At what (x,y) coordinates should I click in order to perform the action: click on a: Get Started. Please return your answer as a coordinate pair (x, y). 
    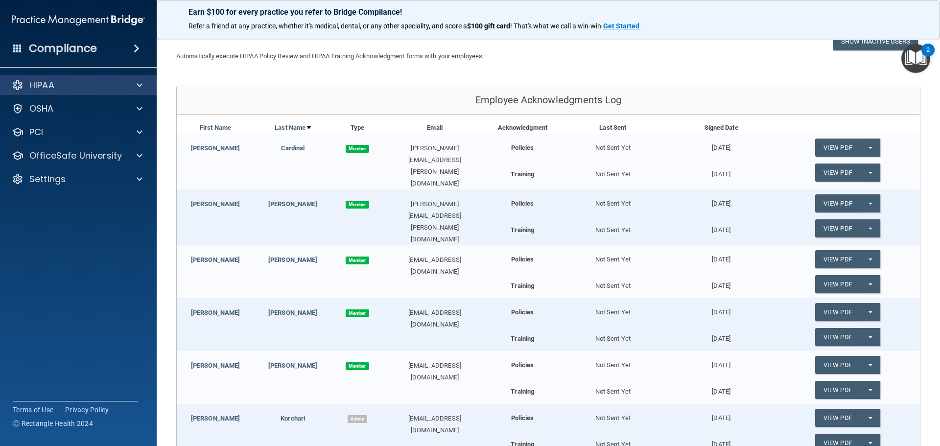
    Looking at the image, I should click on (622, 26).